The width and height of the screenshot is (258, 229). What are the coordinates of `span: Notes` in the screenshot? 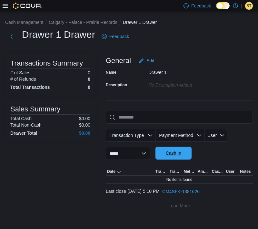 It's located at (245, 171).